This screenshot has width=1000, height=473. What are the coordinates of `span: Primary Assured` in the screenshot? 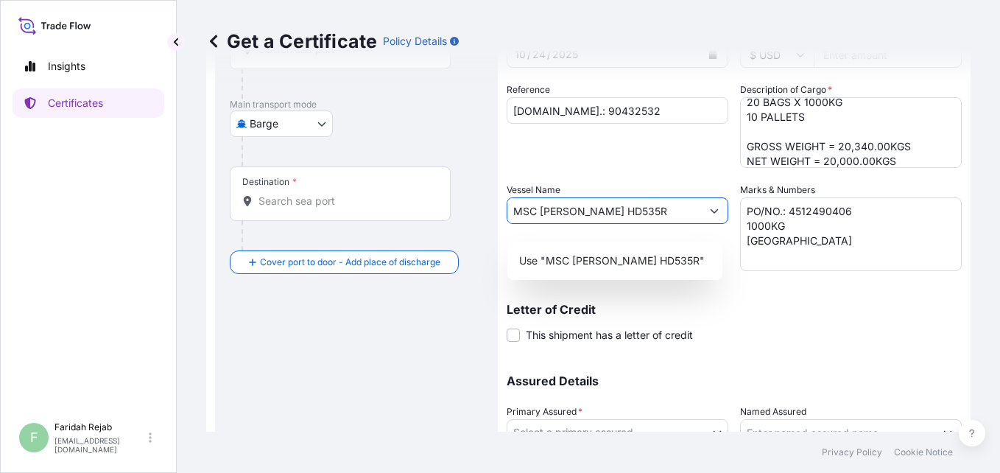 It's located at (544, 412).